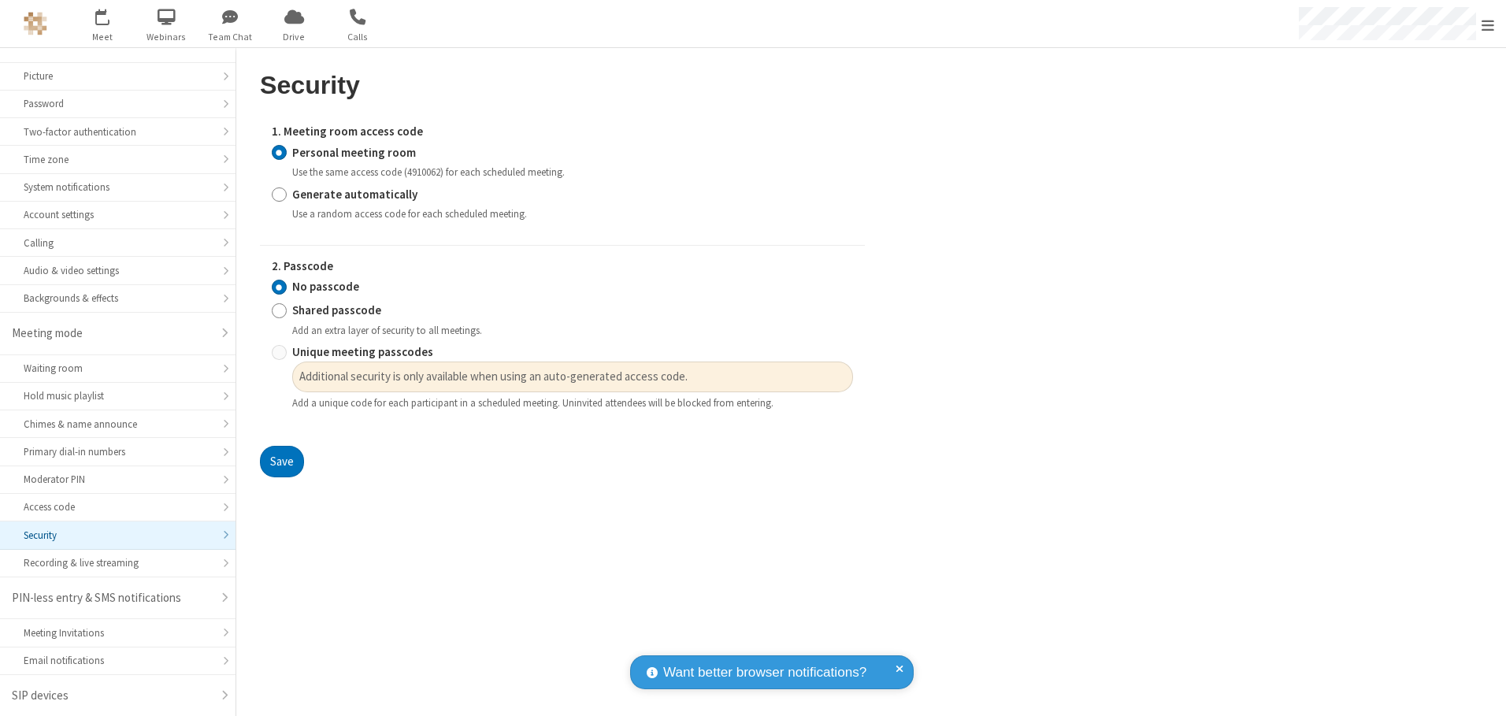 This screenshot has height=716, width=1506. I want to click on div: 1, so click(111, 14).